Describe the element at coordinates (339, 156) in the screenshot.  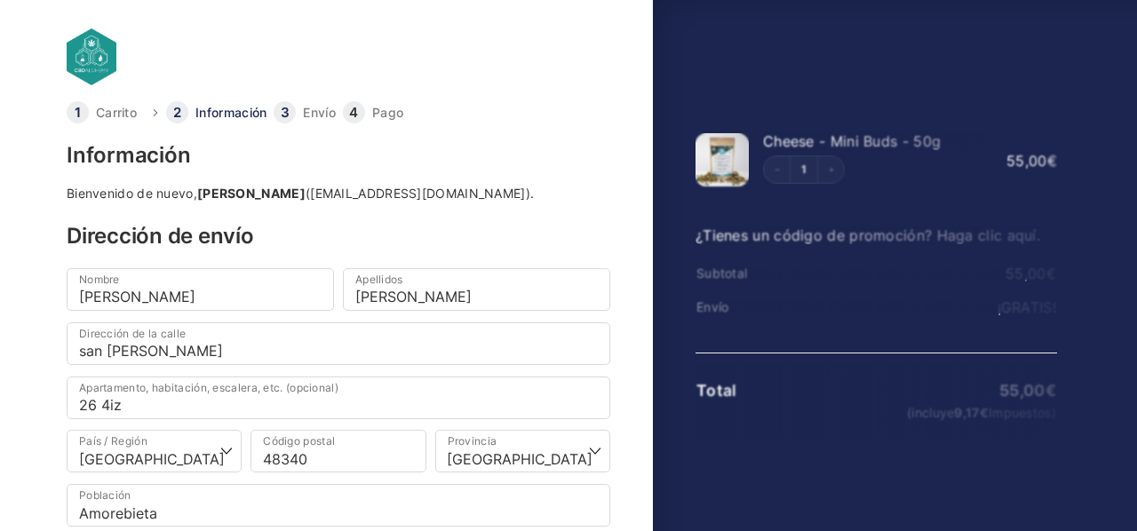
I see `h3: Información` at that location.